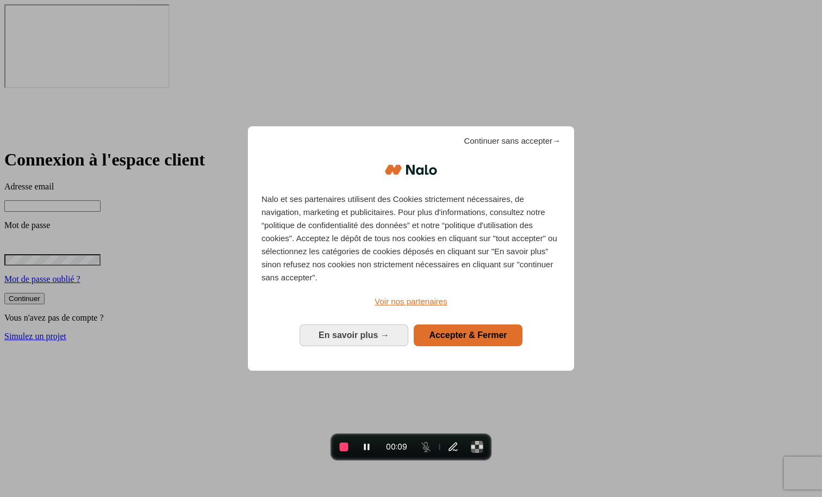 Image resolution: width=822 pixels, height=497 pixels. What do you see at coordinates (354, 334) in the screenshot?
I see `span: En savoir plus →` at bounding box center [354, 334].